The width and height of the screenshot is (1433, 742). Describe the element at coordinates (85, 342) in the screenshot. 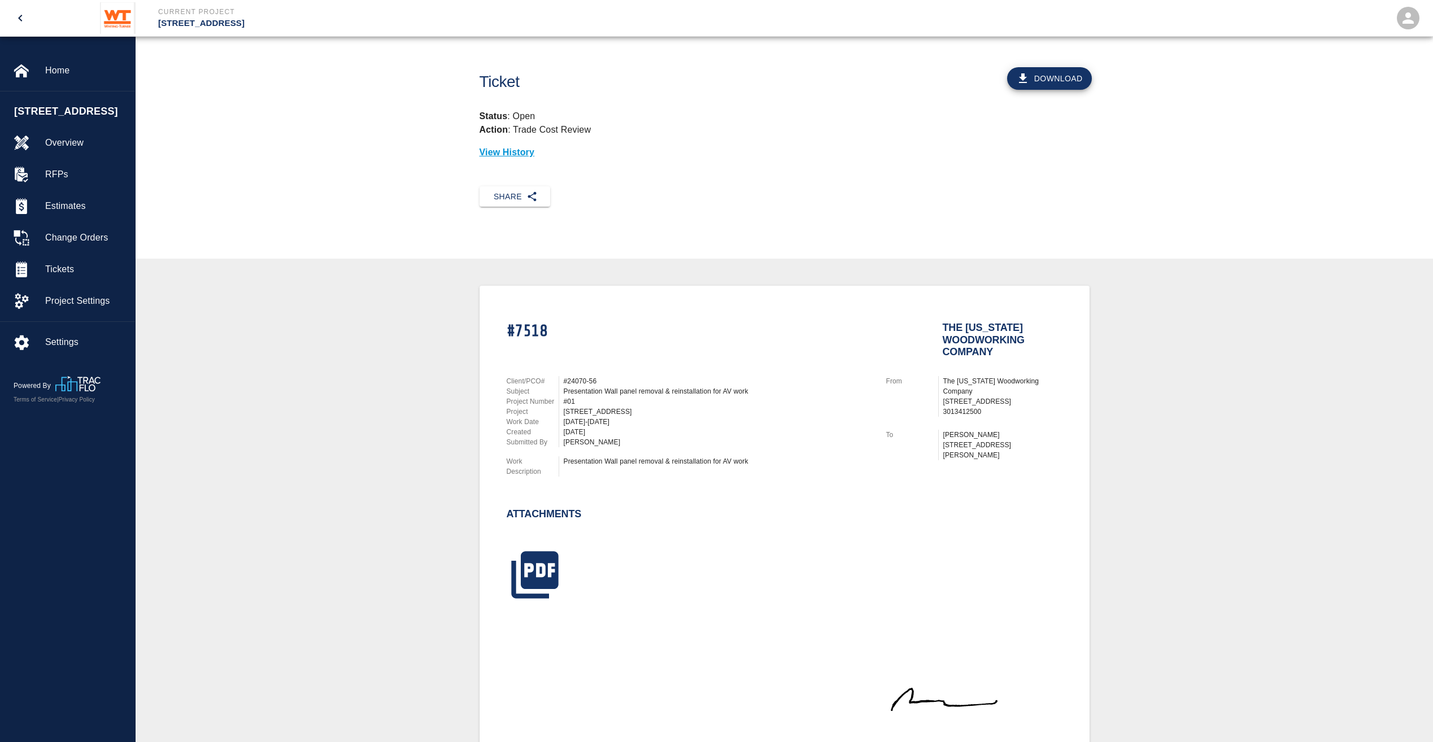

I see `span: Settings` at that location.